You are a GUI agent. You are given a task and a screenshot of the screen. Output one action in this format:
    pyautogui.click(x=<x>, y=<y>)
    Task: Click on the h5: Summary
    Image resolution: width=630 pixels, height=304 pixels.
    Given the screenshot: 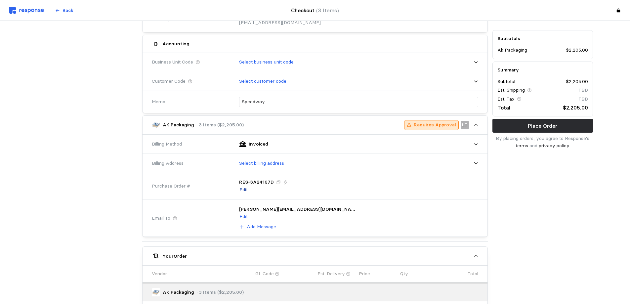 What is the action you would take?
    pyautogui.click(x=543, y=70)
    